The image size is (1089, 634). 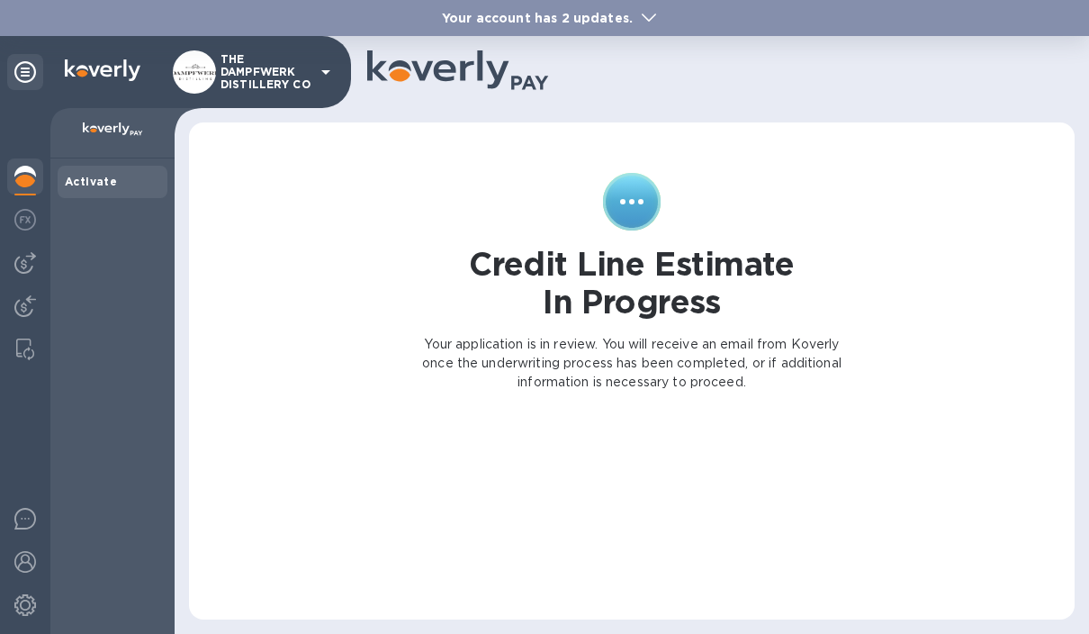 I want to click on img: Foreign exchange, so click(x=25, y=220).